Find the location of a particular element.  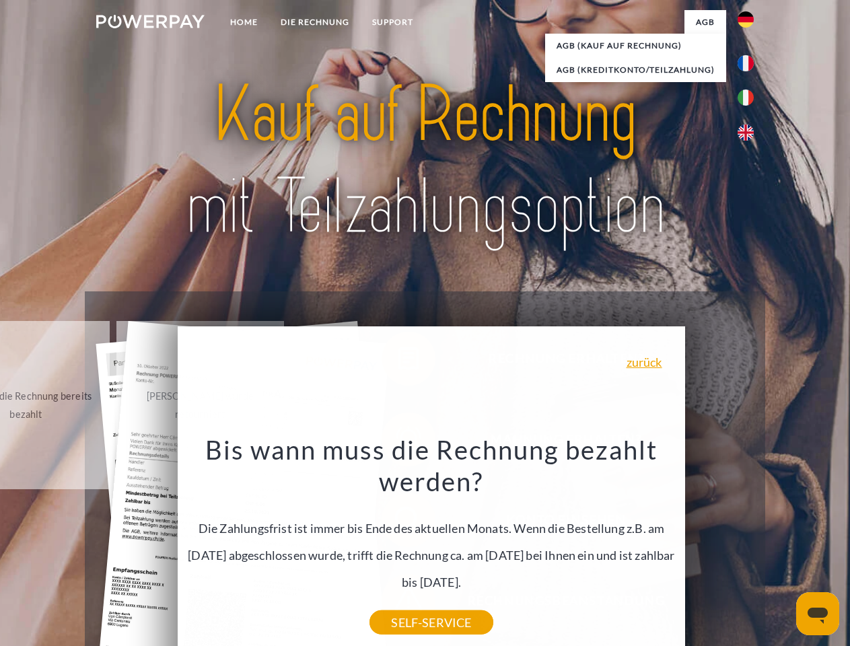

a: AGB (Kauf auf Rechnung) is located at coordinates (636, 46).